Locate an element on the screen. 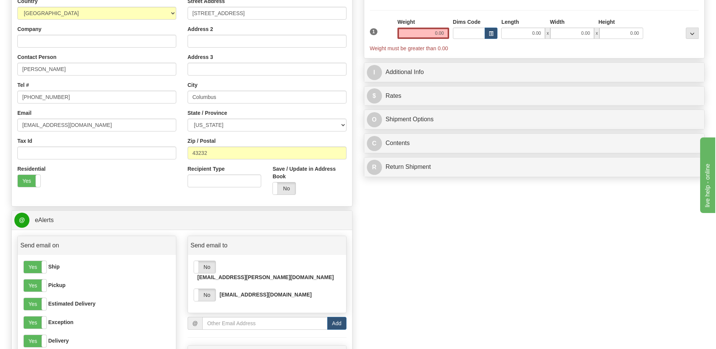 Image resolution: width=716 pixels, height=349 pixels. label: Length is located at coordinates (510, 22).